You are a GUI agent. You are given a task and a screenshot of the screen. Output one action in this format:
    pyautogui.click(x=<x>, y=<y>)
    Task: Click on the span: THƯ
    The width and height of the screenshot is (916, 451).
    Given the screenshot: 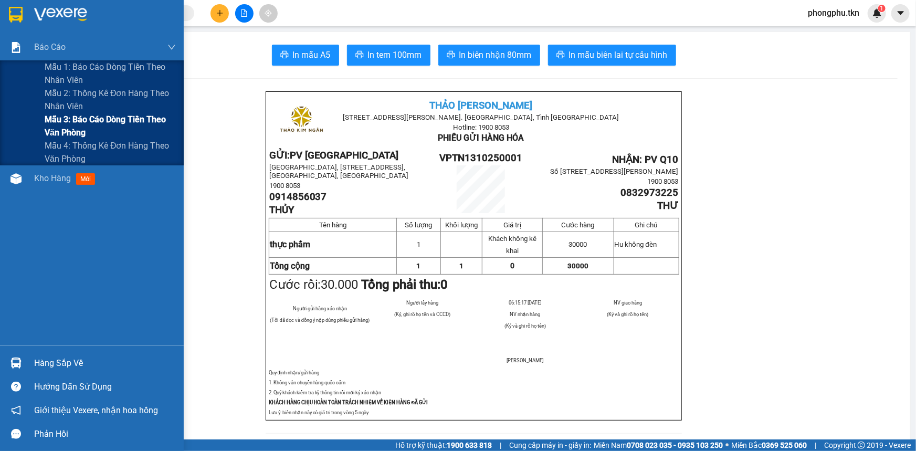 What is the action you would take?
    pyautogui.click(x=669, y=206)
    